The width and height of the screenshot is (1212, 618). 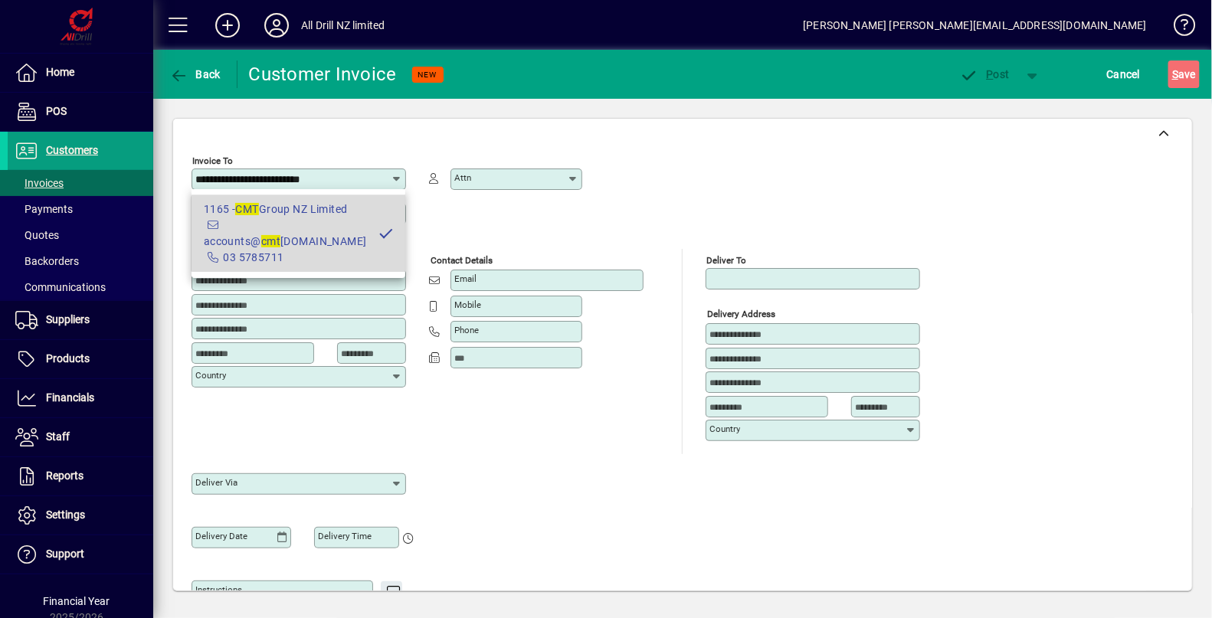 I want to click on a: Support, so click(x=80, y=555).